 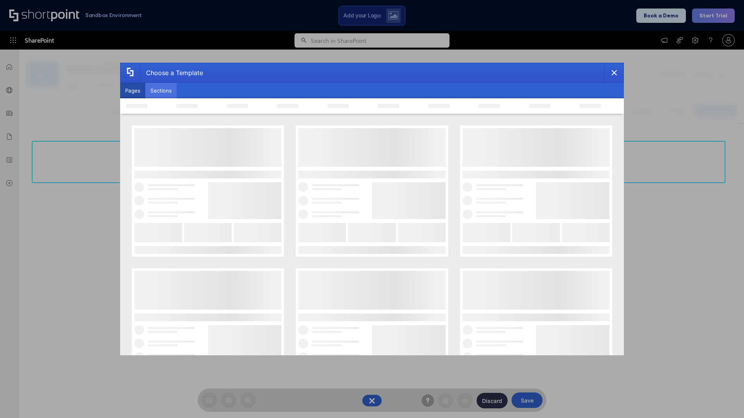 What do you see at coordinates (132, 91) in the screenshot?
I see `button: Pages` at bounding box center [132, 91].